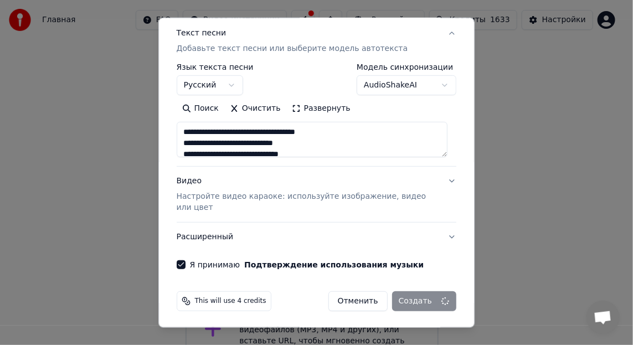 This screenshot has height=345, width=633. I want to click on label: Язык текста песни, so click(215, 67).